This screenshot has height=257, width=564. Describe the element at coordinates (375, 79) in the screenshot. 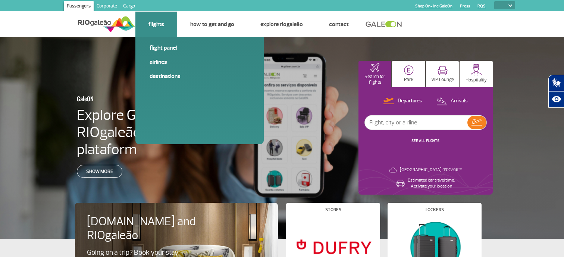

I see `p: Search for flights` at that location.